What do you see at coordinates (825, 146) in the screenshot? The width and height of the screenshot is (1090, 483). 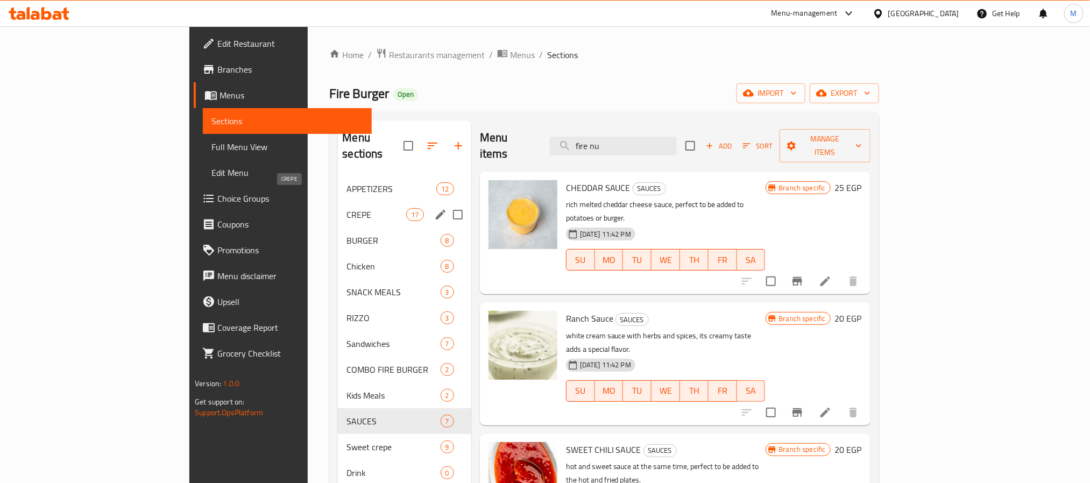 I see `span: Manage items` at bounding box center [825, 146].